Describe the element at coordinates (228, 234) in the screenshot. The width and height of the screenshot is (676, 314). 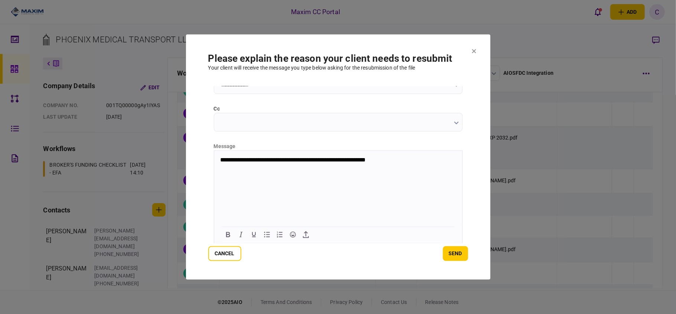
I see `button: Bold` at that location.